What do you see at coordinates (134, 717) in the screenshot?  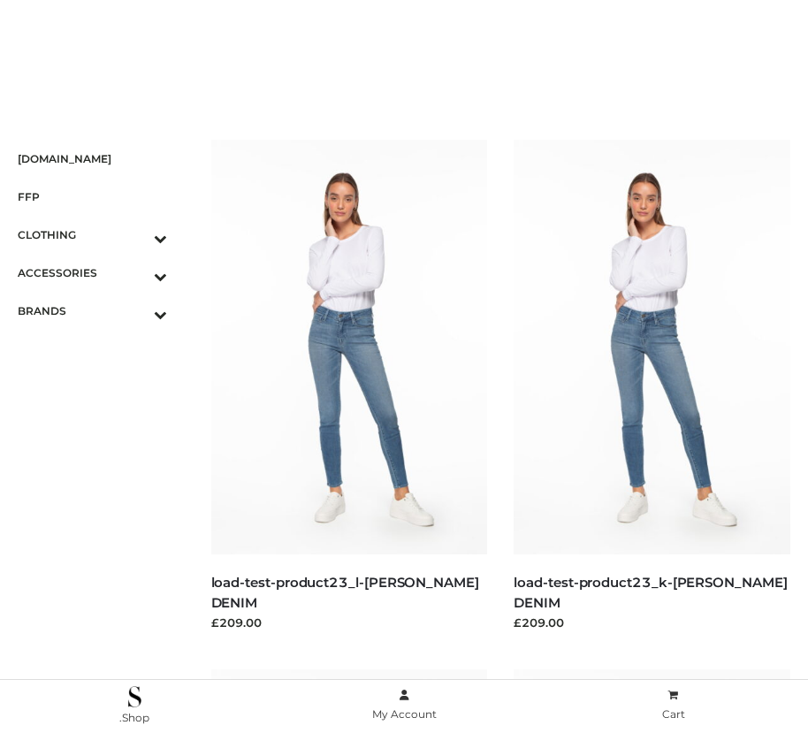 I see `span: .Shop` at bounding box center [134, 717].